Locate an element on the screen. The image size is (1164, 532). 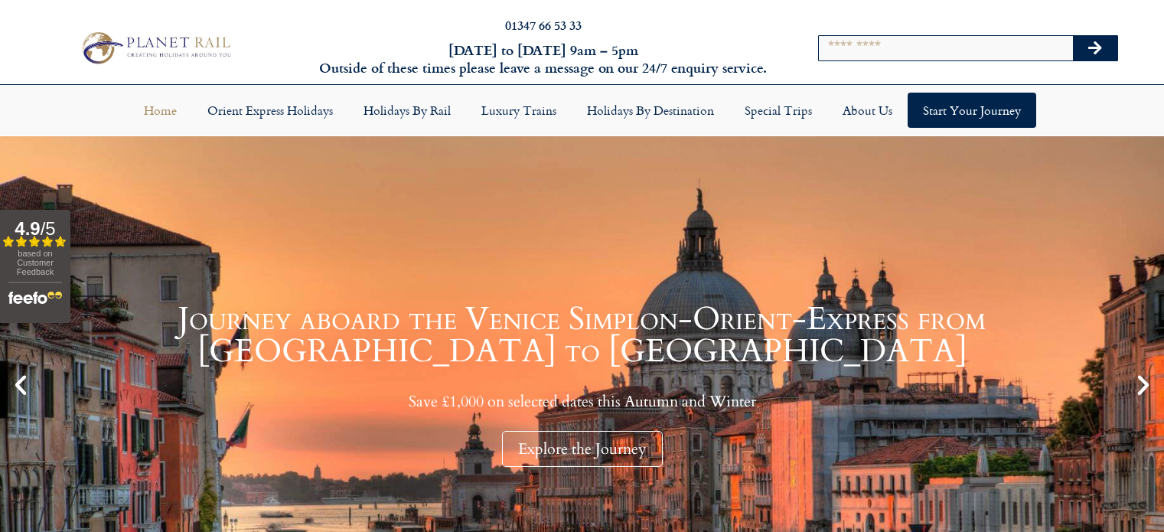
a: Luxury Trains is located at coordinates (519, 110).